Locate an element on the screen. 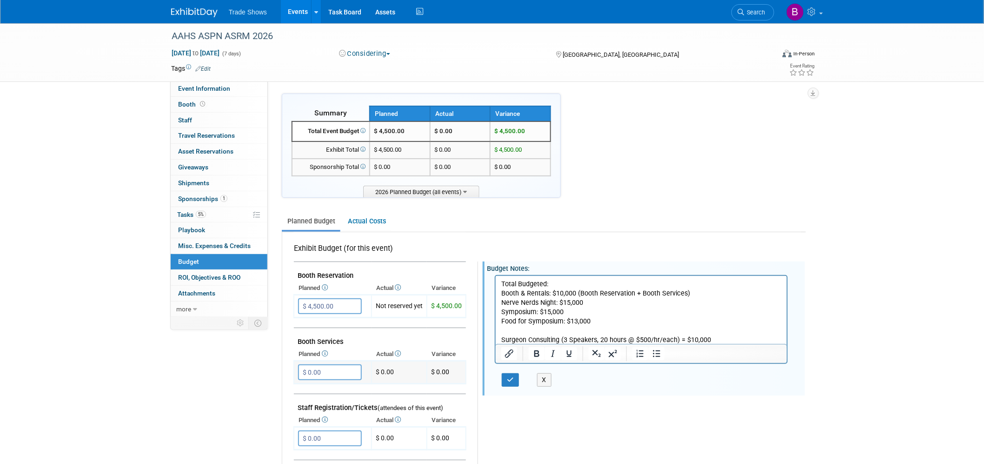  img: Format-Inperson.png is located at coordinates (787, 53).